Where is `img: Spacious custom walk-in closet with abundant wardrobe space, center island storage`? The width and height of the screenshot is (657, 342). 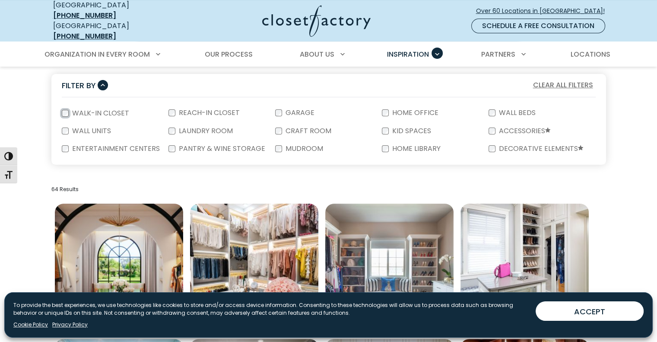
img: Spacious custom walk-in closet with abundant wardrobe space, center island storage is located at coordinates (119, 267).